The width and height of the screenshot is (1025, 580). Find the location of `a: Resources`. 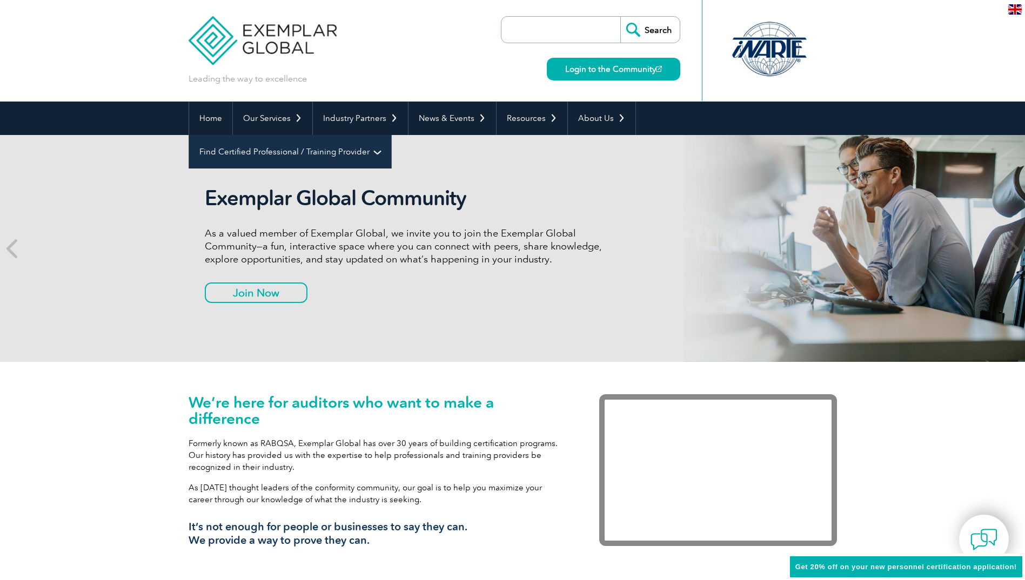

a: Resources is located at coordinates (532, 118).